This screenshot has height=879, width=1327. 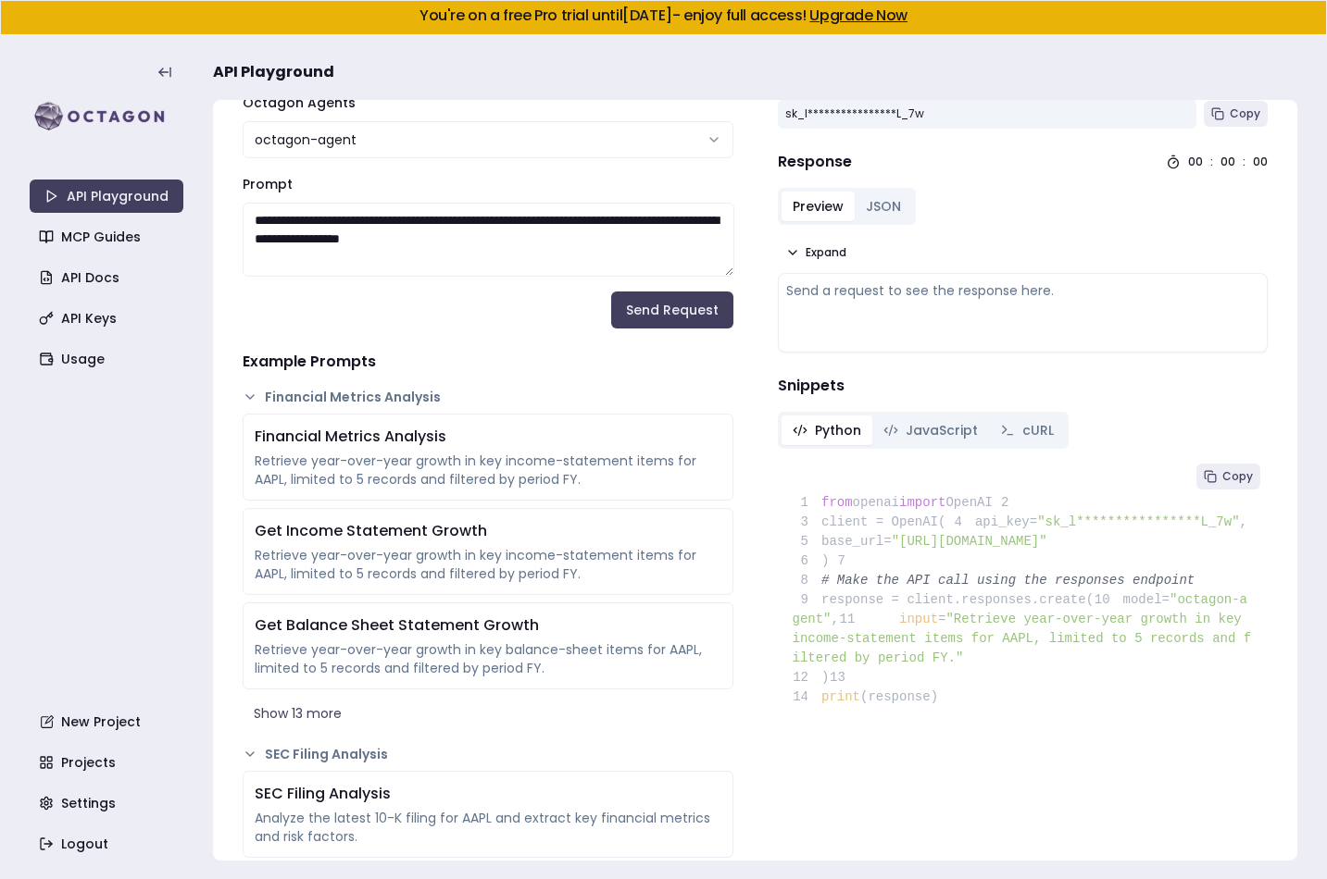 I want to click on a: API Playground, so click(x=106, y=196).